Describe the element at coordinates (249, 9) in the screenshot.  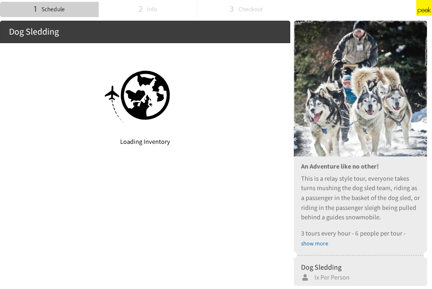
I see `div: Checkout` at that location.